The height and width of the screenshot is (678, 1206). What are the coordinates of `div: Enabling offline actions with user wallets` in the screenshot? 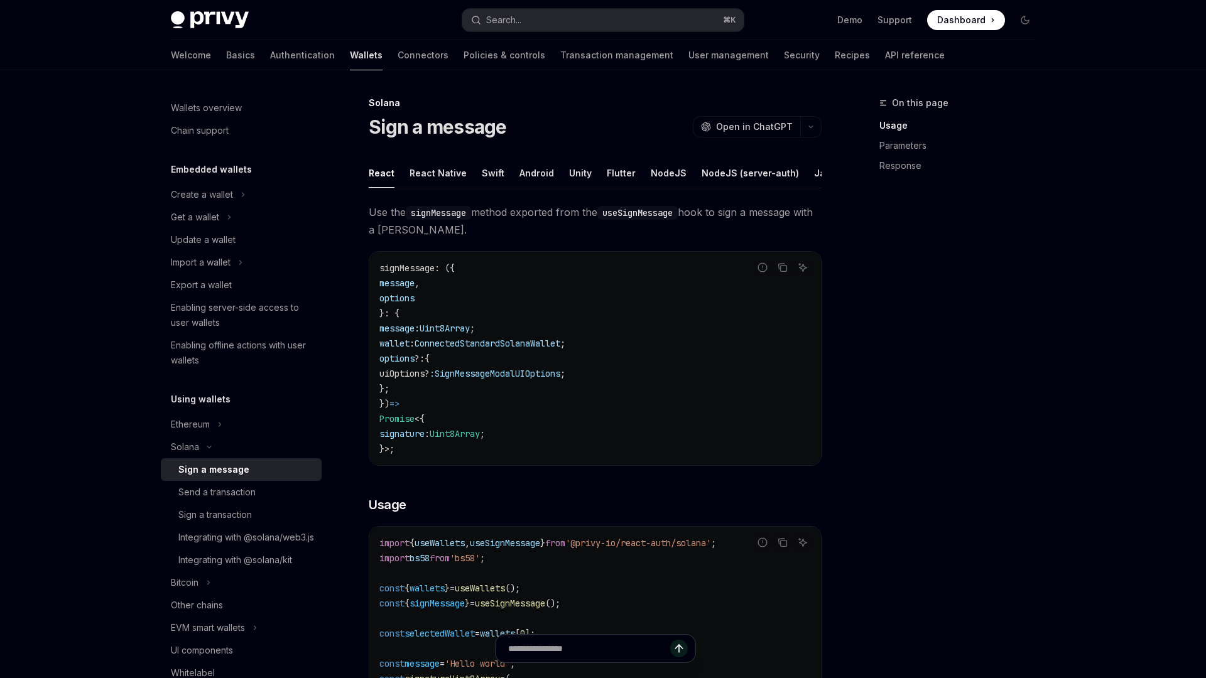 It's located at (242, 353).